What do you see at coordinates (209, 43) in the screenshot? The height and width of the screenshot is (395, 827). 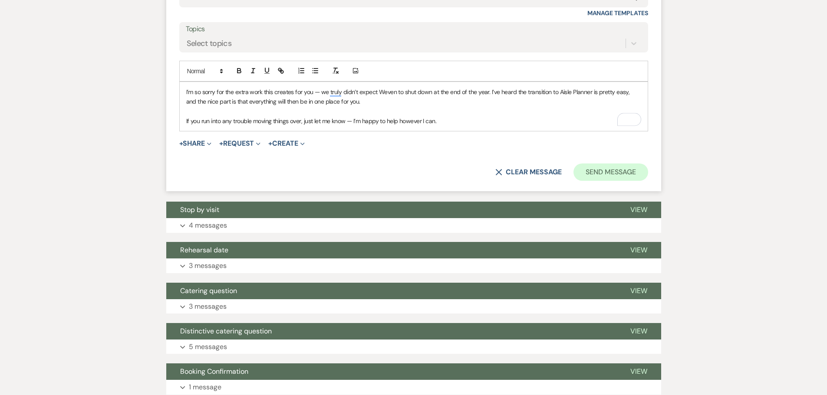 I see `div: Select topics` at bounding box center [209, 43].